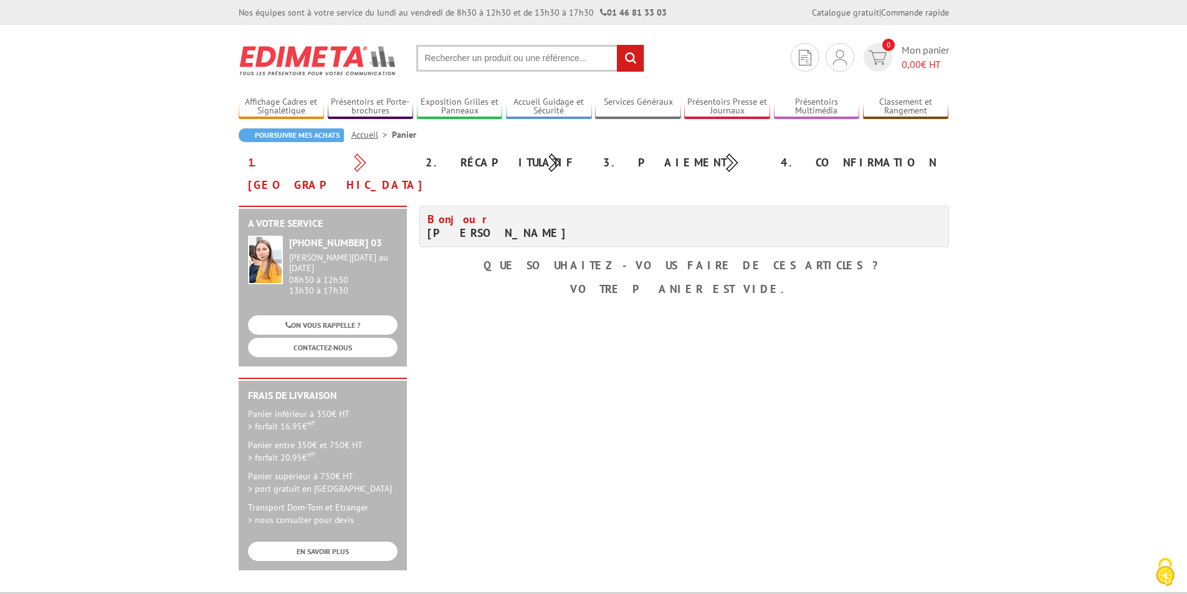  Describe the element at coordinates (323, 514) in the screenshot. I see `p: Transport Dom-Tom et Etranger` at that location.